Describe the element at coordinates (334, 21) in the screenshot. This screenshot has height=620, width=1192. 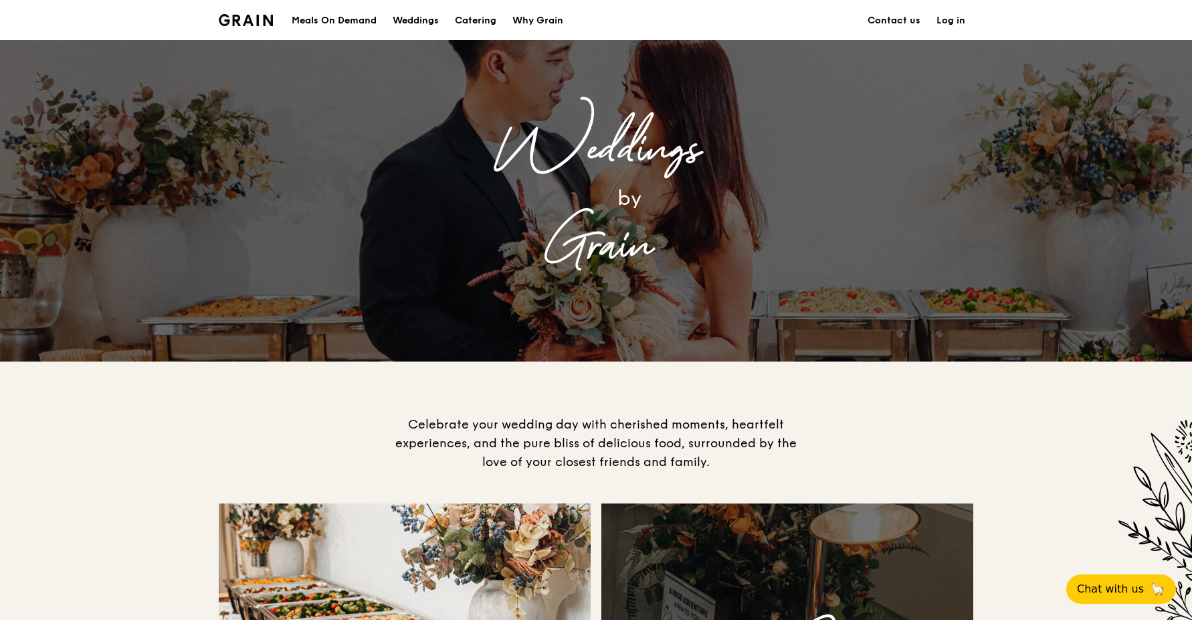
I see `div: Meals On Demand` at that location.